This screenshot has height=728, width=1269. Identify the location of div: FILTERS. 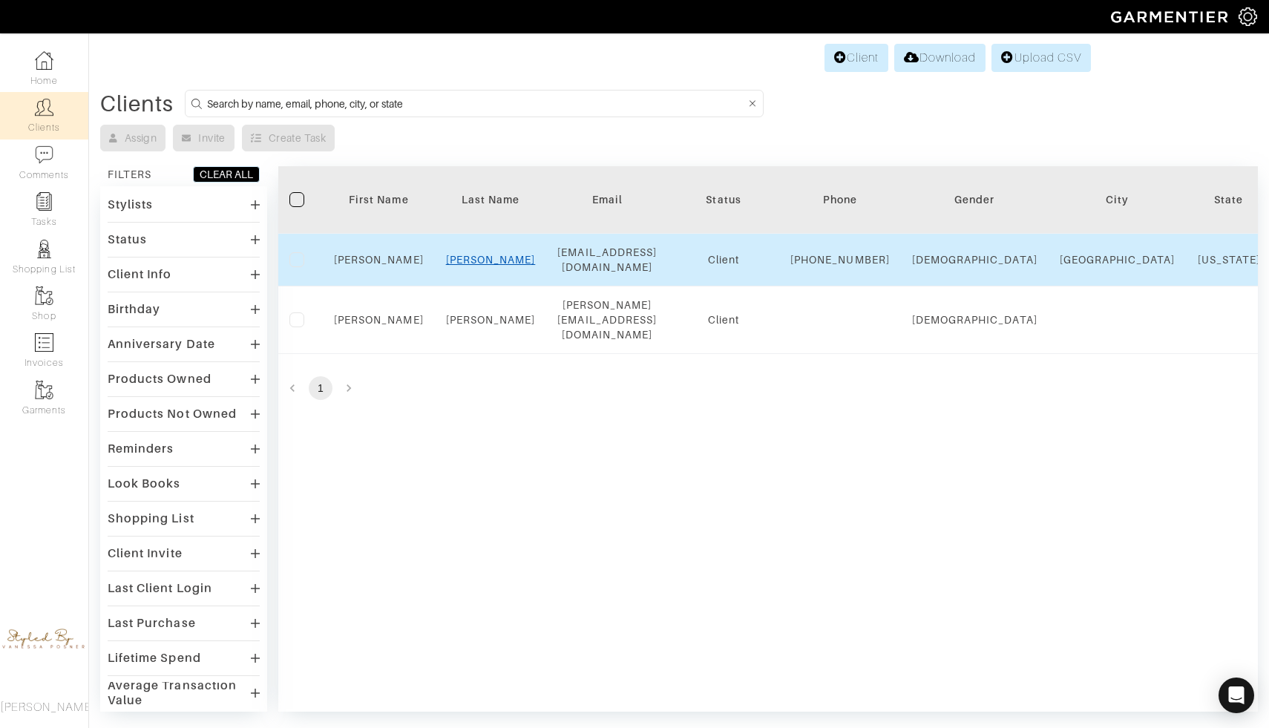
(129, 174).